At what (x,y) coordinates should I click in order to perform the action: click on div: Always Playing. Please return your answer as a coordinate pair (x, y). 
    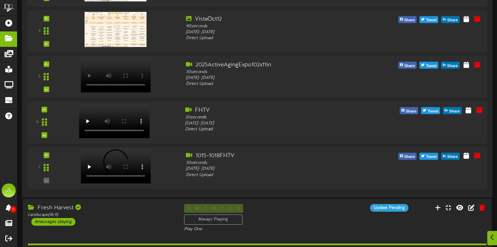
    Looking at the image, I should click on (213, 219).